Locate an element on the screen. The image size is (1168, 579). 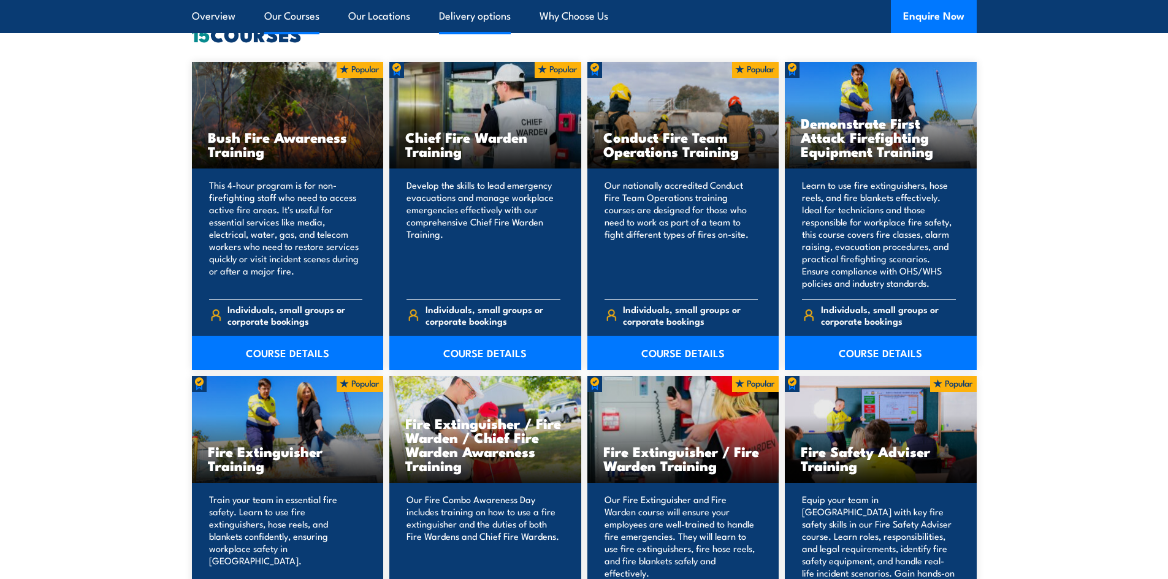
h3: Demonstrate First Attack Firefighting Equipment Training is located at coordinates (880, 137).